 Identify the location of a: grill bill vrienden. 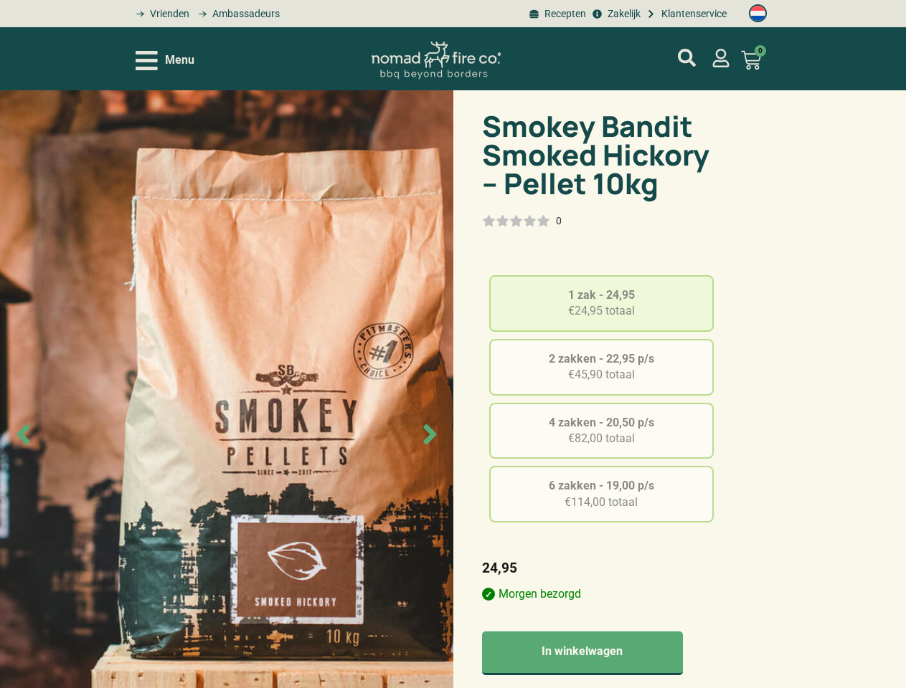
(160, 14).